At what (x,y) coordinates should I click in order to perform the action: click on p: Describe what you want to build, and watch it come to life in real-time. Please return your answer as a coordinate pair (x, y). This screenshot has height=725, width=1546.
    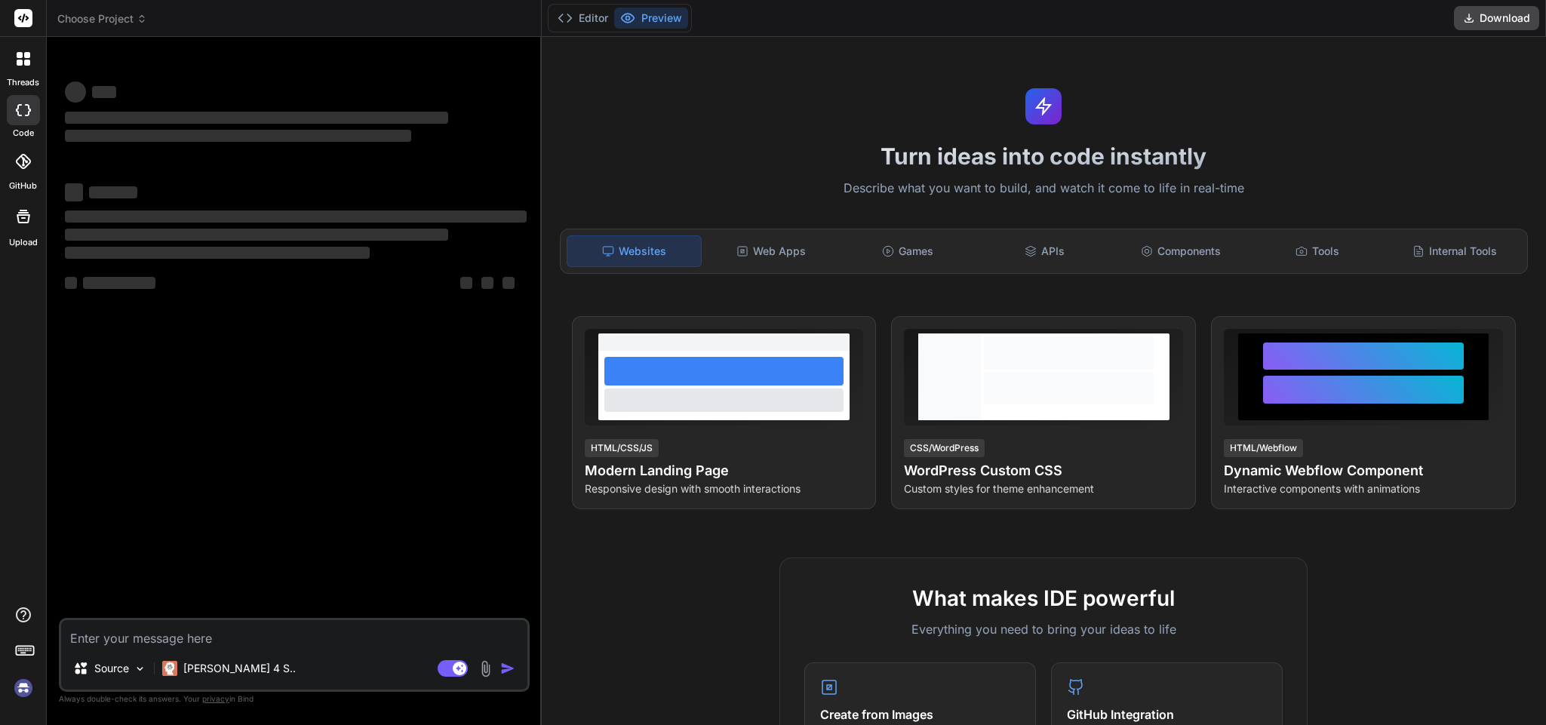
    Looking at the image, I should click on (1043, 189).